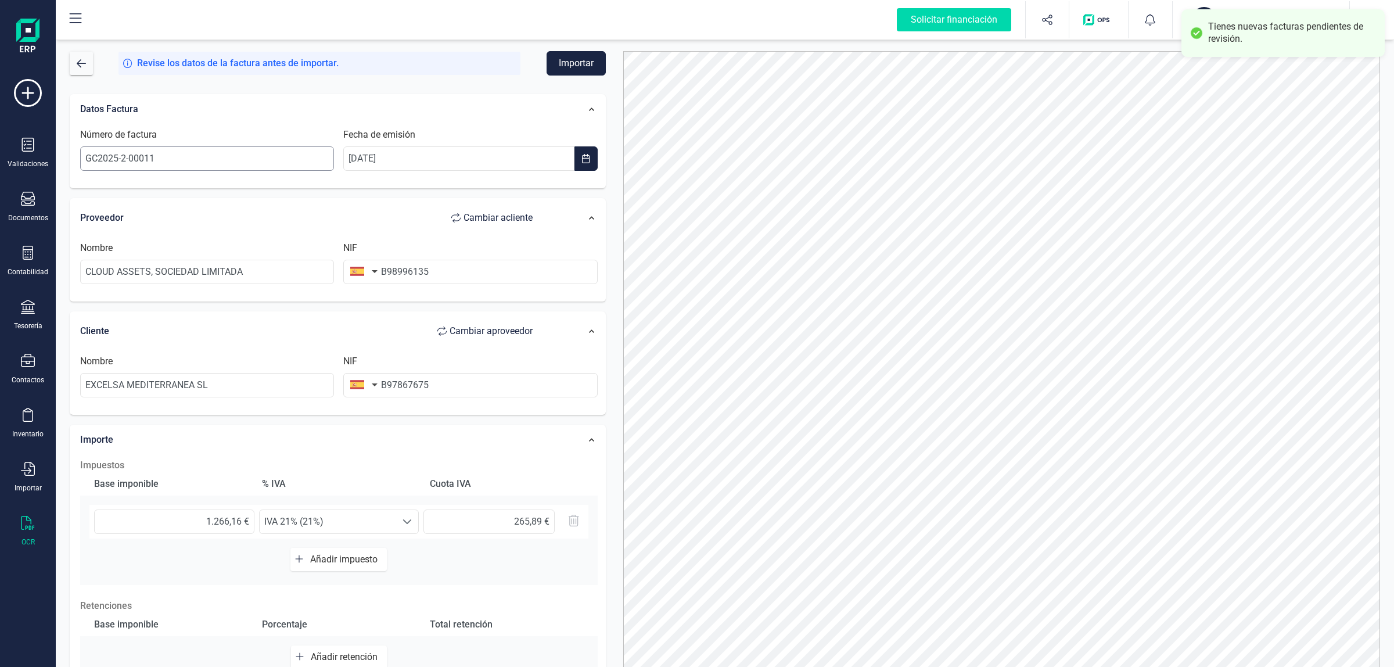  Describe the element at coordinates (1204, 20) in the screenshot. I see `div: CL` at that location.